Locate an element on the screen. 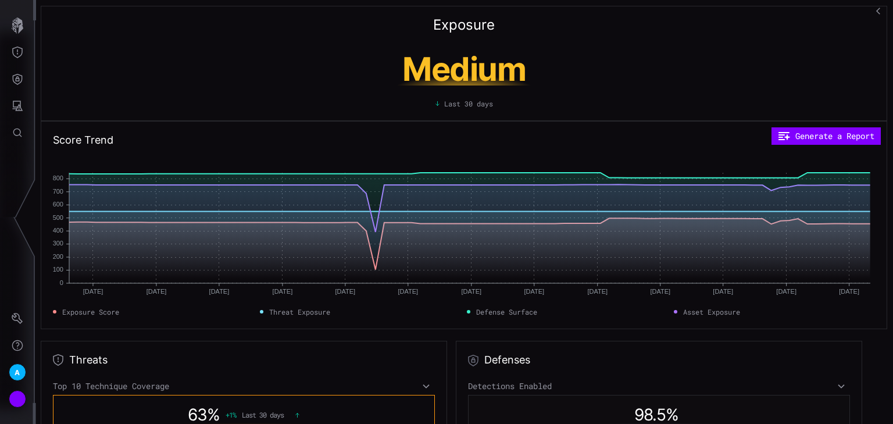  span: Asset Exposure is located at coordinates (712, 312).